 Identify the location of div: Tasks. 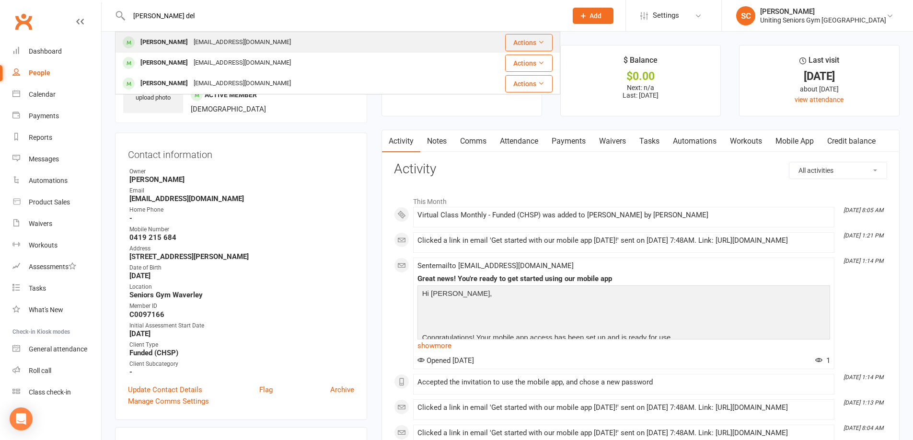
(37, 288).